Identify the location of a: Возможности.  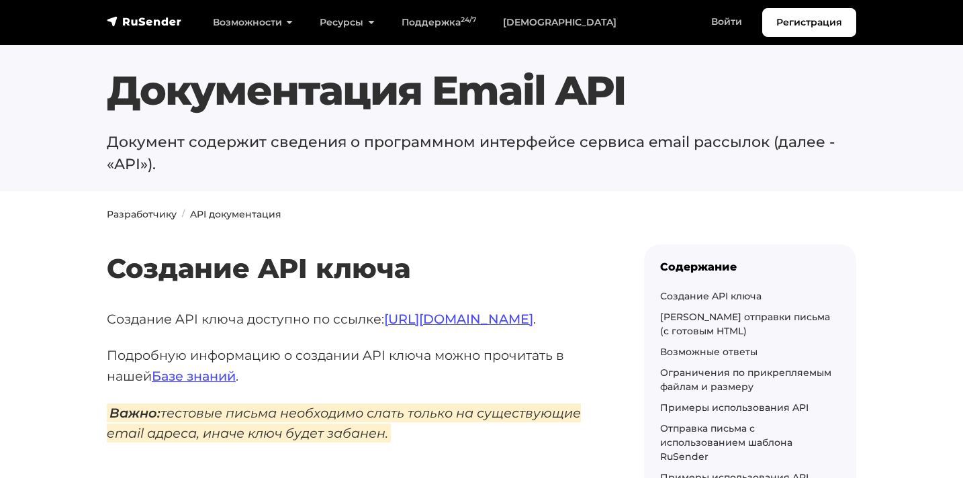
(253, 22).